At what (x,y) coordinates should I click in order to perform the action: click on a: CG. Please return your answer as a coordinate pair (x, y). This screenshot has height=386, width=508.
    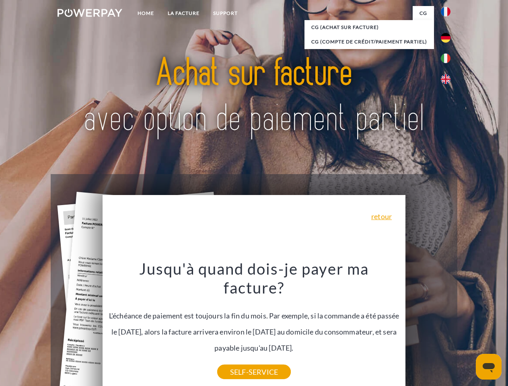
    Looking at the image, I should click on (423, 13).